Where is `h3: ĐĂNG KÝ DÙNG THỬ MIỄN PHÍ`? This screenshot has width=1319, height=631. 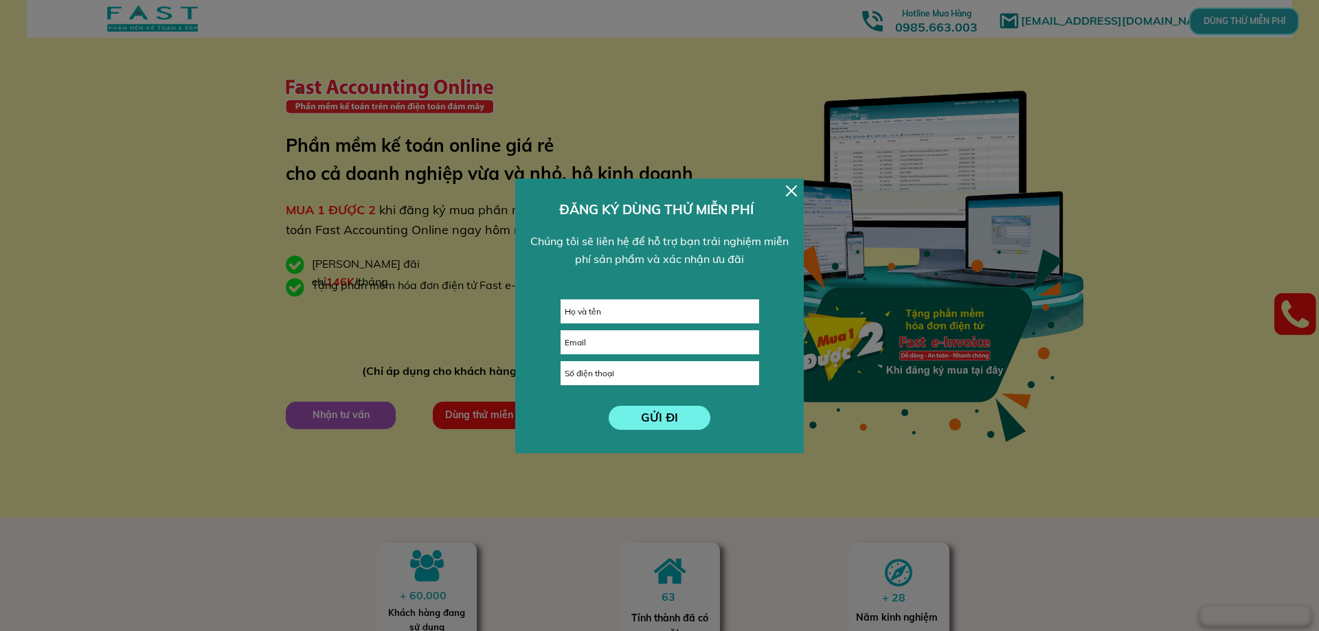
h3: ĐĂNG KÝ DÙNG THỬ MIỄN PHÍ is located at coordinates (659, 209).